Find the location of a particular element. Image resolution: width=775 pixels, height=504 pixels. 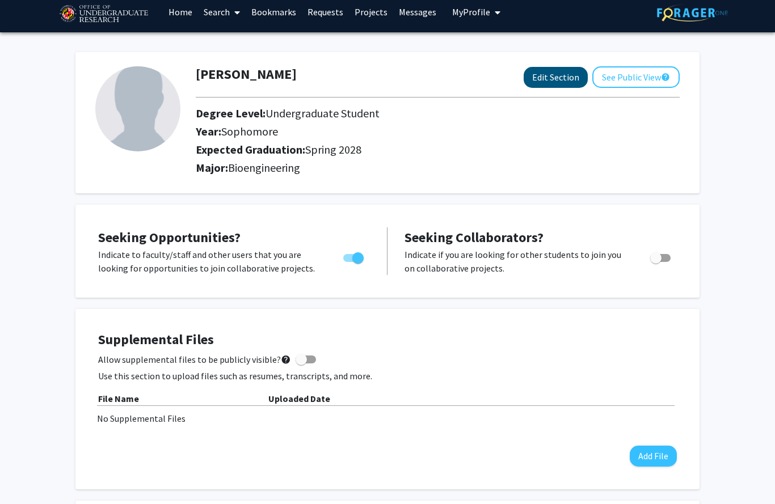

span: My Profile is located at coordinates (471, 12).